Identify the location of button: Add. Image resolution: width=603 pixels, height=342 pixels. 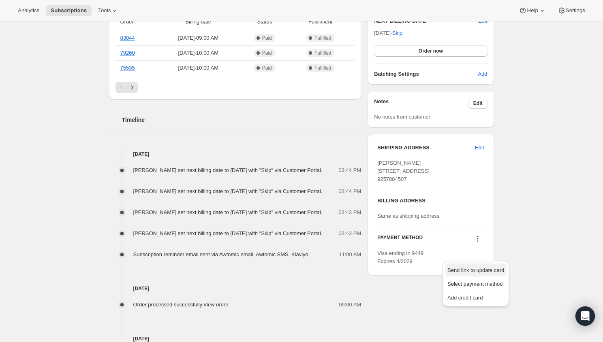
(482, 74).